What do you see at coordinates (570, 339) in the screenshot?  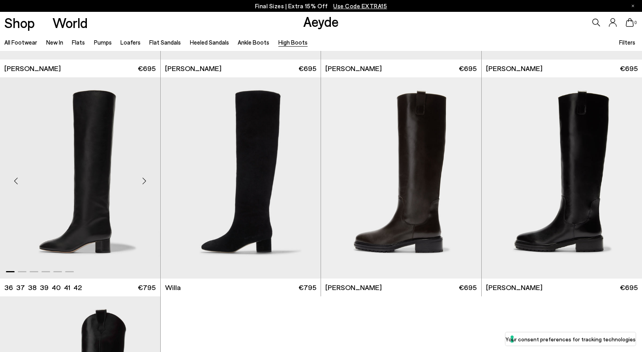 I see `button: Your consent preferences for tracking technologies` at bounding box center [570, 339].